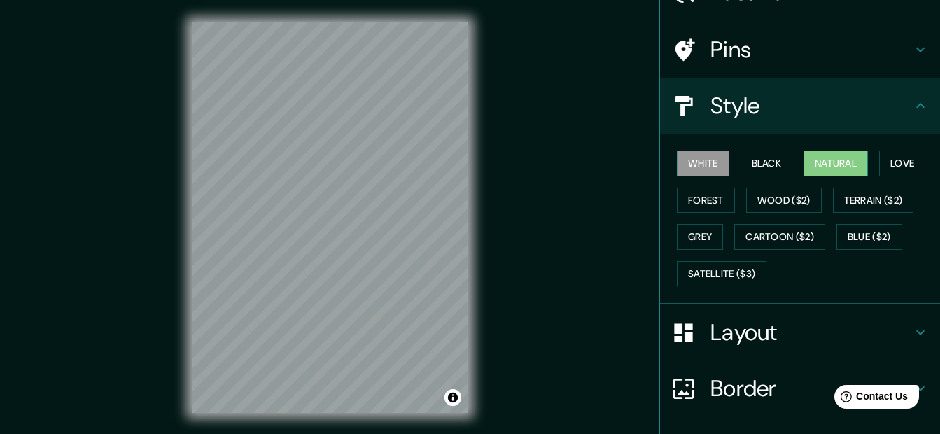 The image size is (940, 434). I want to click on button: Black, so click(766, 163).